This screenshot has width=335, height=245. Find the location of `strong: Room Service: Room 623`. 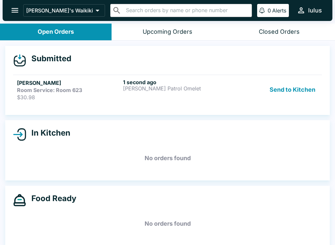

strong: Room Service: Room 623 is located at coordinates (49, 90).